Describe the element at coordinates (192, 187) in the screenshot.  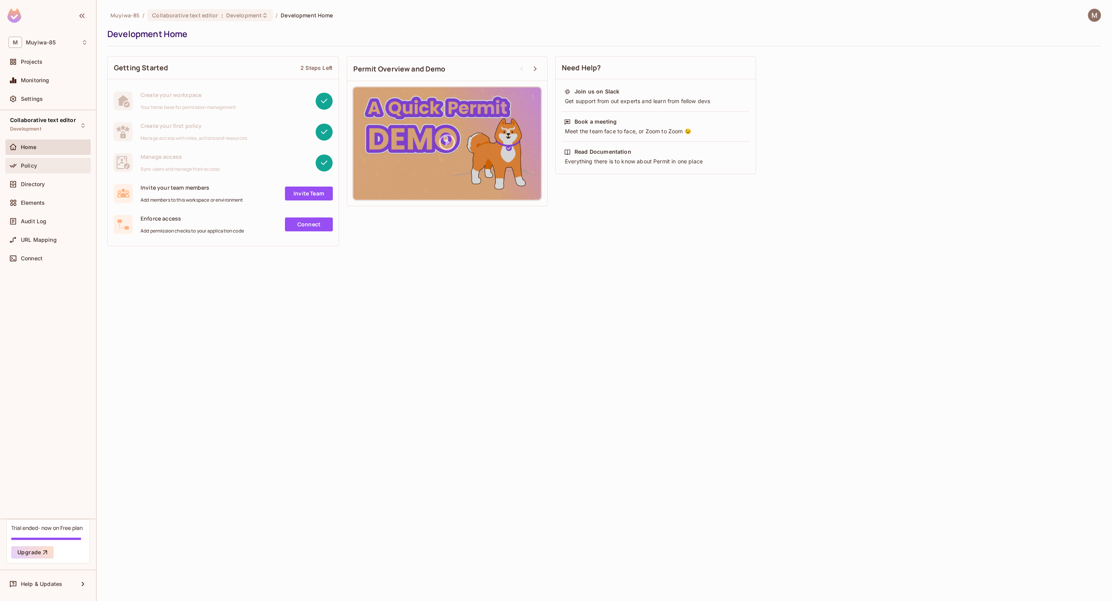
I see `span: Invite your team members` at that location.